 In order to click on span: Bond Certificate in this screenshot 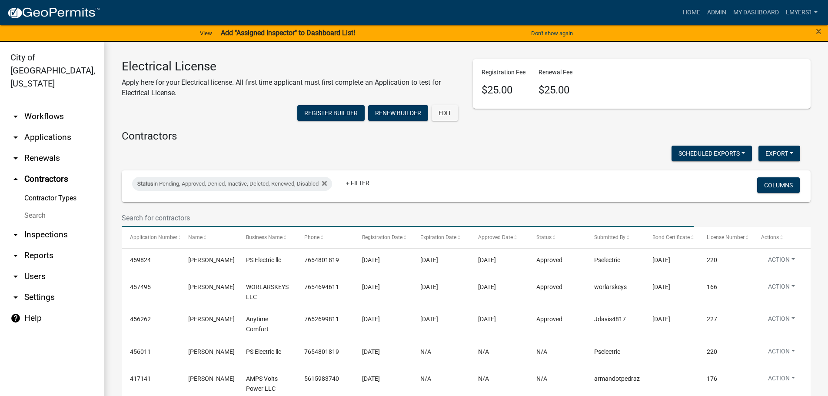, I will do `click(671, 237)`.